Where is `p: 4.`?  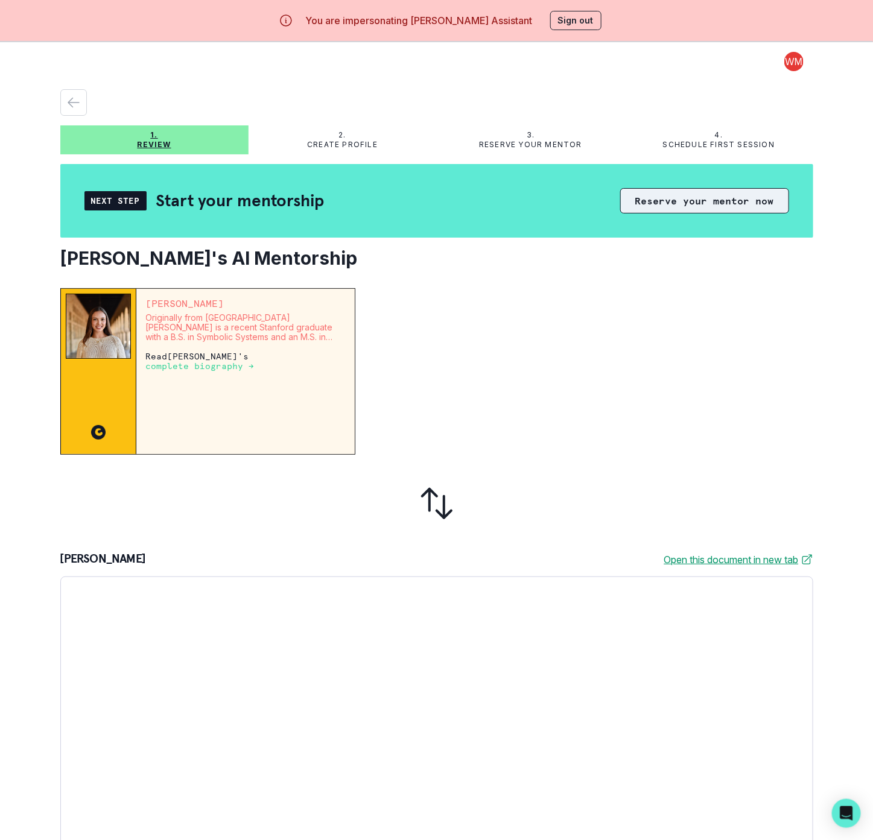 p: 4. is located at coordinates (718, 135).